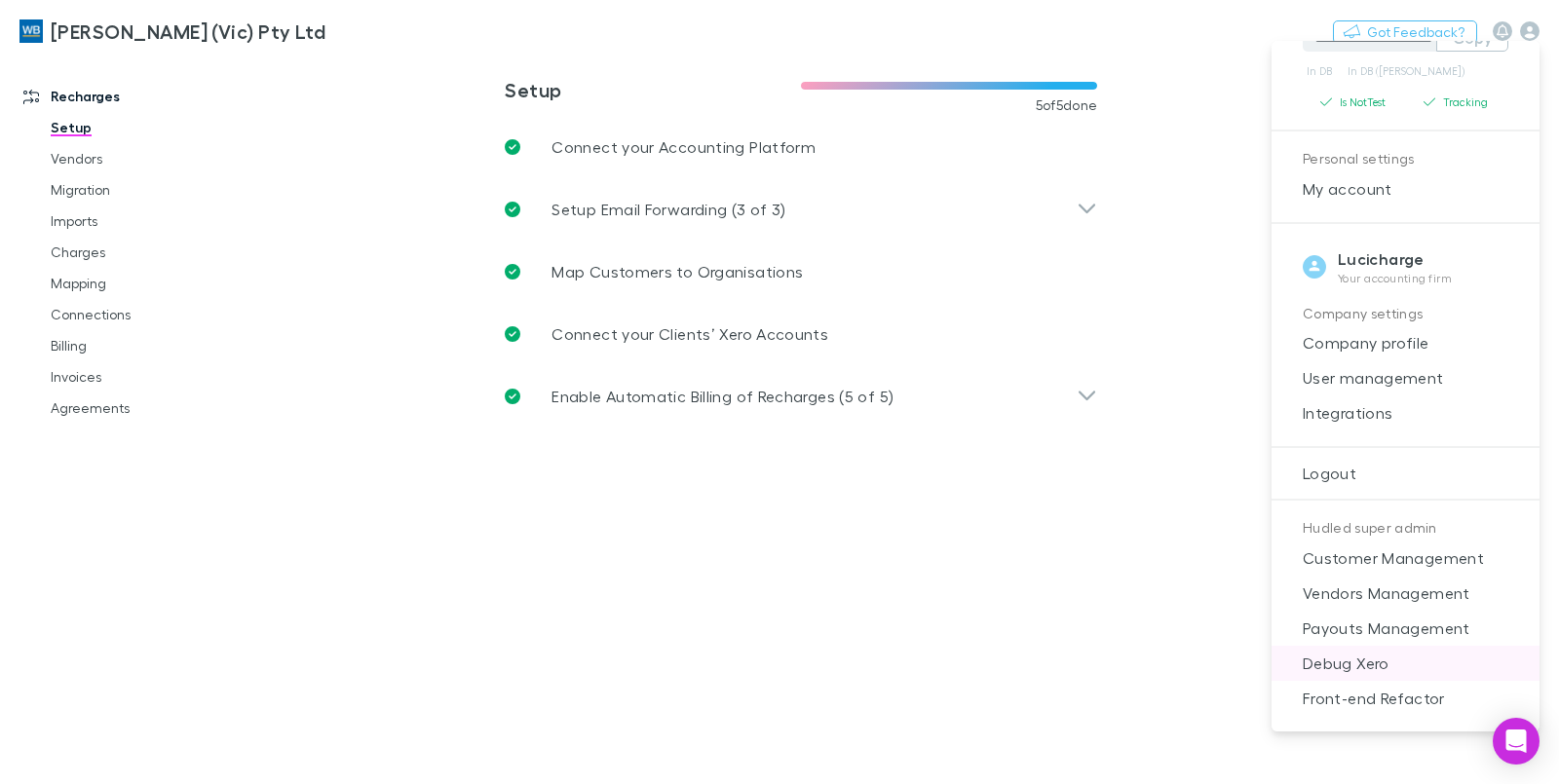 The image size is (1559, 784). What do you see at coordinates (1404, 314) in the screenshot?
I see `p: Company settings` at bounding box center [1404, 314].